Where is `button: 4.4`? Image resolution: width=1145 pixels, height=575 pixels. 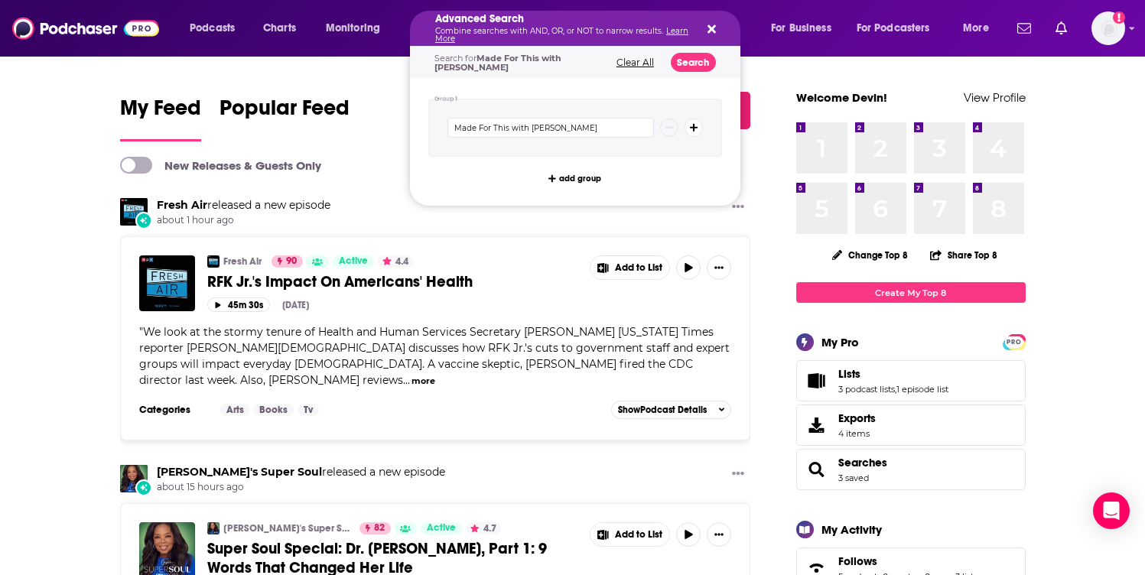
button: 4.4 is located at coordinates (395, 262).